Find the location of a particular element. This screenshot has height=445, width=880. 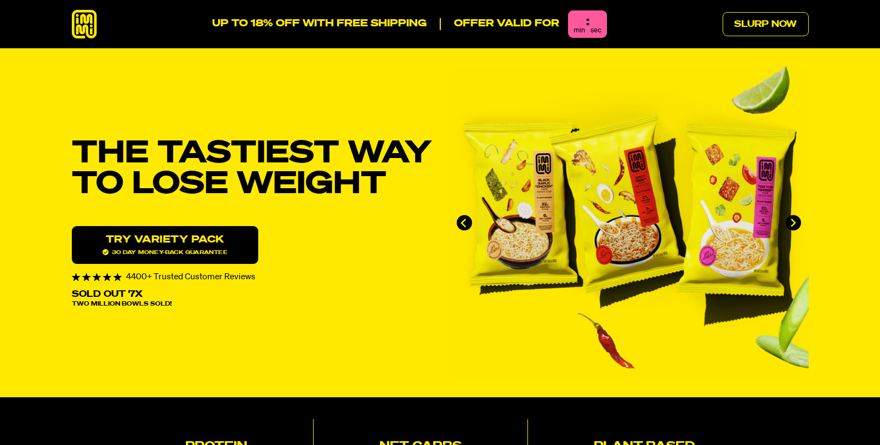

div: 4400+ Trusted Customer Reviews is located at coordinates (252, 277).